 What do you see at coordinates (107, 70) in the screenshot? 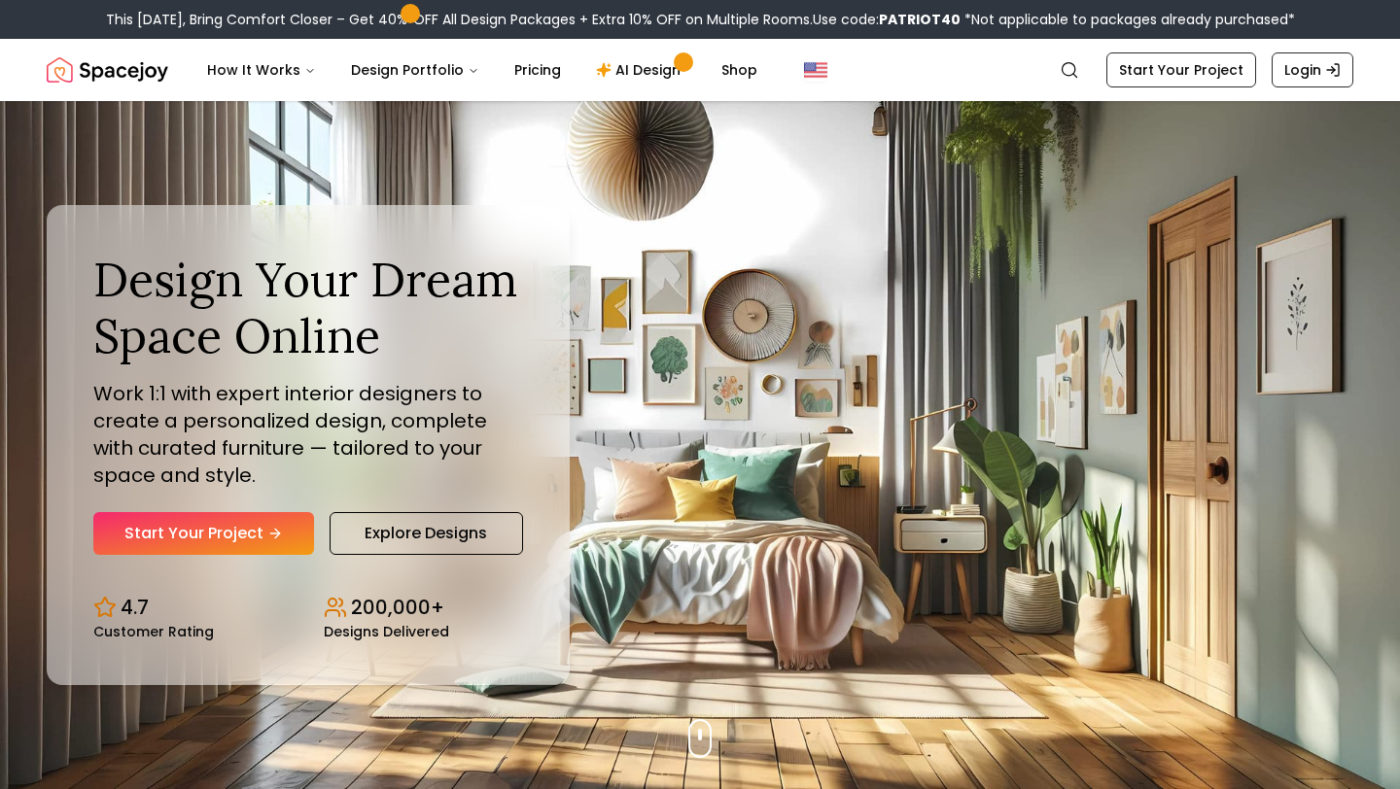
I see `img: Spacejoy Logo` at bounding box center [107, 70].